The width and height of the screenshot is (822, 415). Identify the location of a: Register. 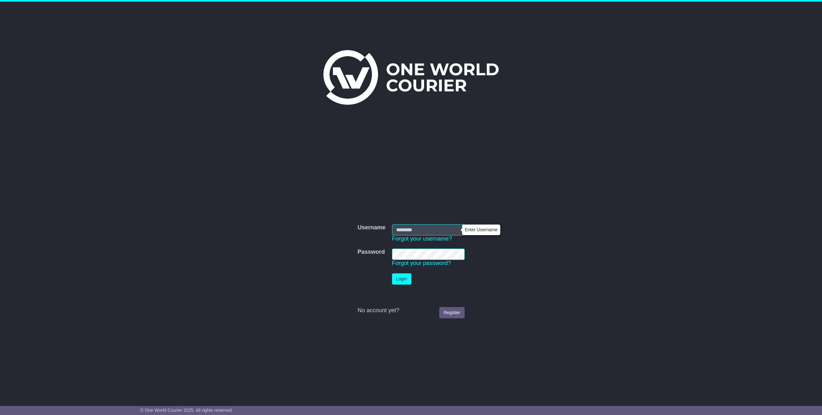
(452, 312).